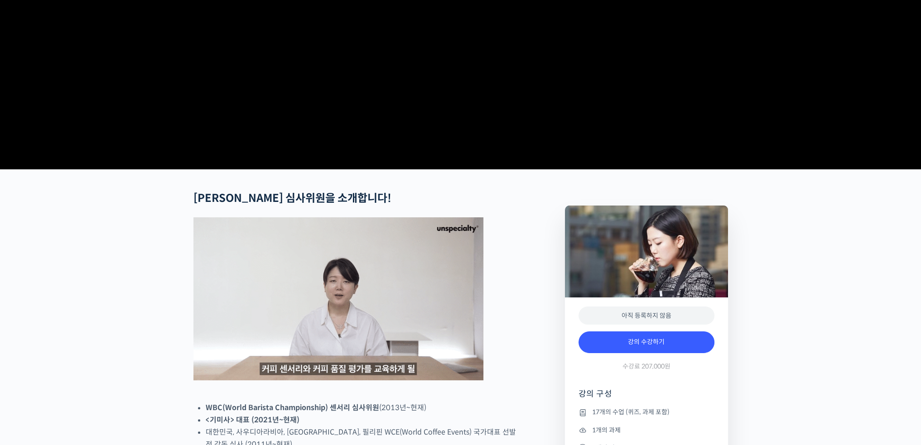  I want to click on li: 17개의 수업 (퀴즈, 과제 포함), so click(646, 413).